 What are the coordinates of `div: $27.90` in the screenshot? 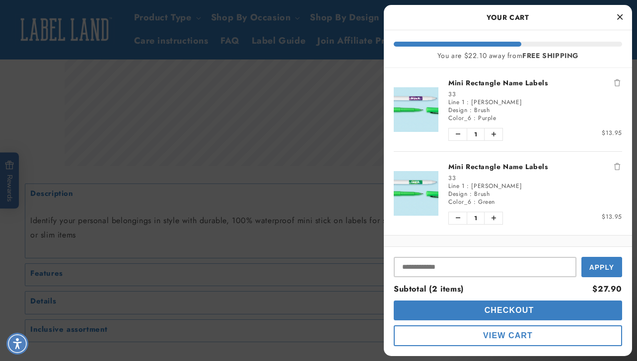 It's located at (607, 289).